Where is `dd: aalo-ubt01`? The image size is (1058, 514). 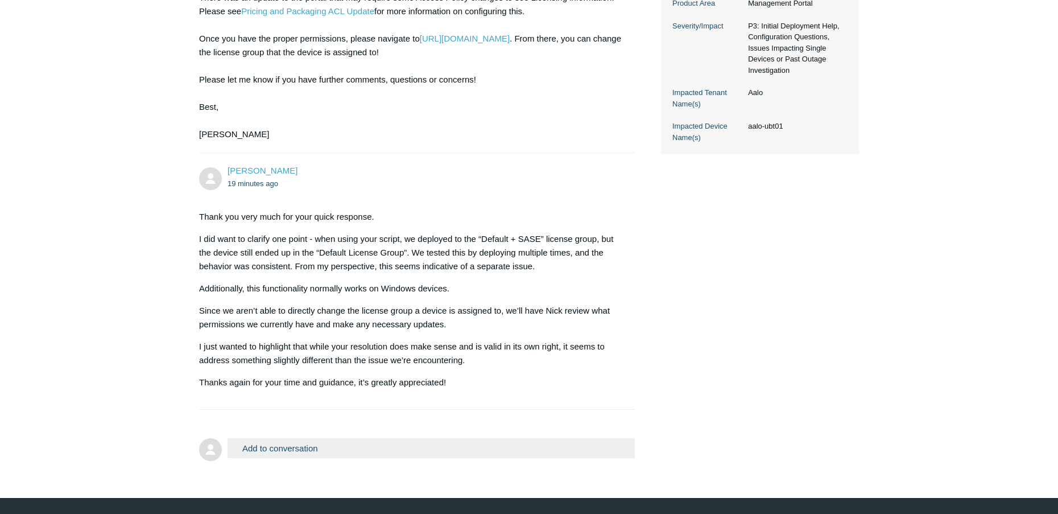
dd: aalo-ubt01 is located at coordinates (795, 126).